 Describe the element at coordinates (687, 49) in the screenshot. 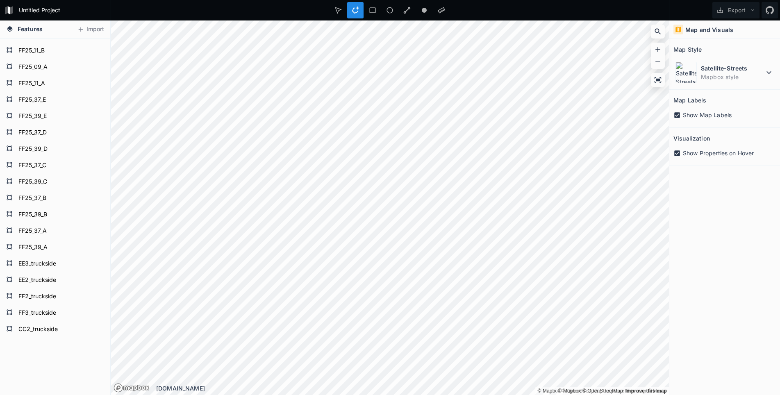

I see `h2: Map Style` at that location.